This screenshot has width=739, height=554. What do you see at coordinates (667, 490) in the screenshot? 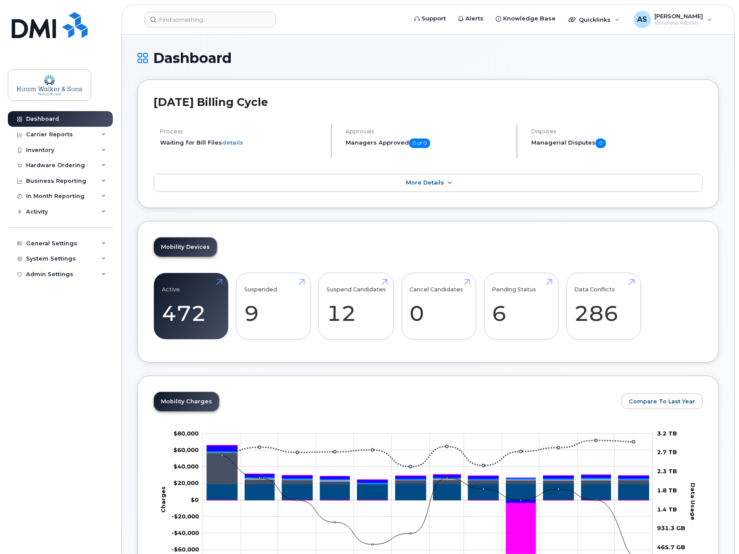
I see `tspan: 1.8 TB` at bounding box center [667, 490].